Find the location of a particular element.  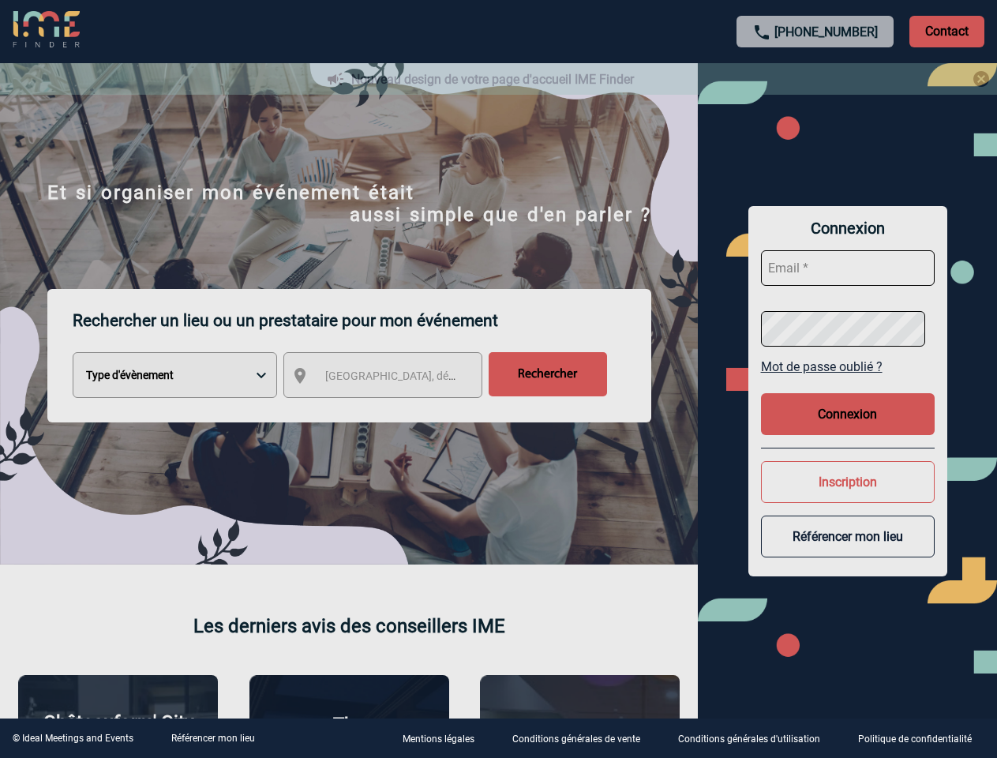

a: Conditions générales de vente is located at coordinates (582, 738).